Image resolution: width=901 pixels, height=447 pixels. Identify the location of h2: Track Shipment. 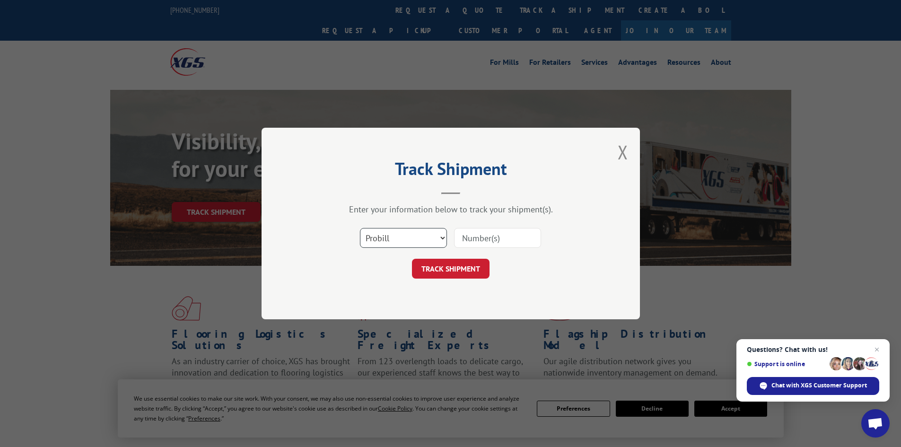
(451, 171).